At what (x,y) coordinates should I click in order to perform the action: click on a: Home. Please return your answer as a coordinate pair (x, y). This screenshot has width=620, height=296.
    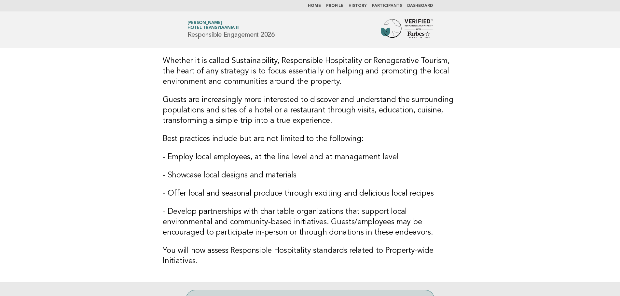
    Looking at the image, I should click on (314, 6).